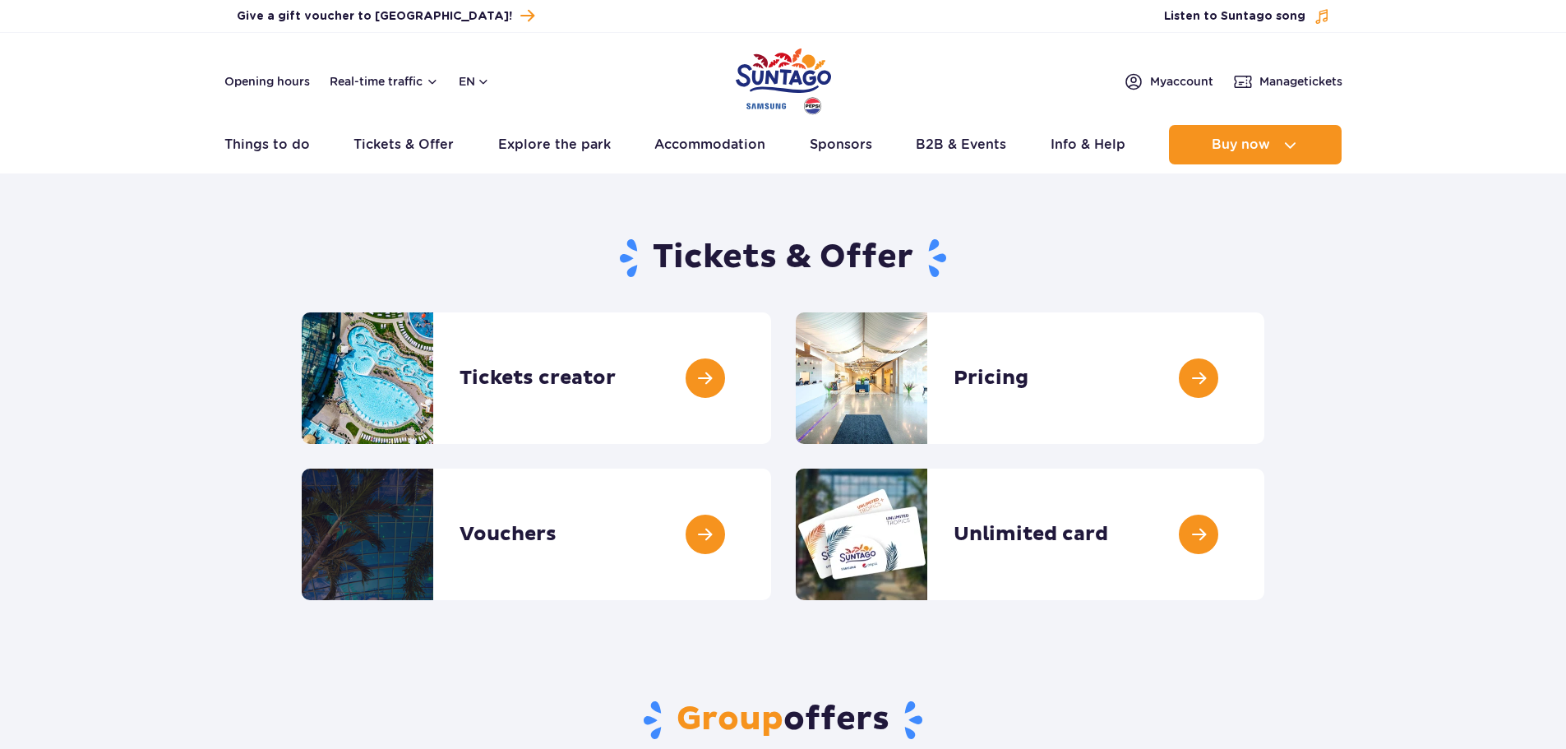  Describe the element at coordinates (1240, 145) in the screenshot. I see `span: Buy now` at that location.